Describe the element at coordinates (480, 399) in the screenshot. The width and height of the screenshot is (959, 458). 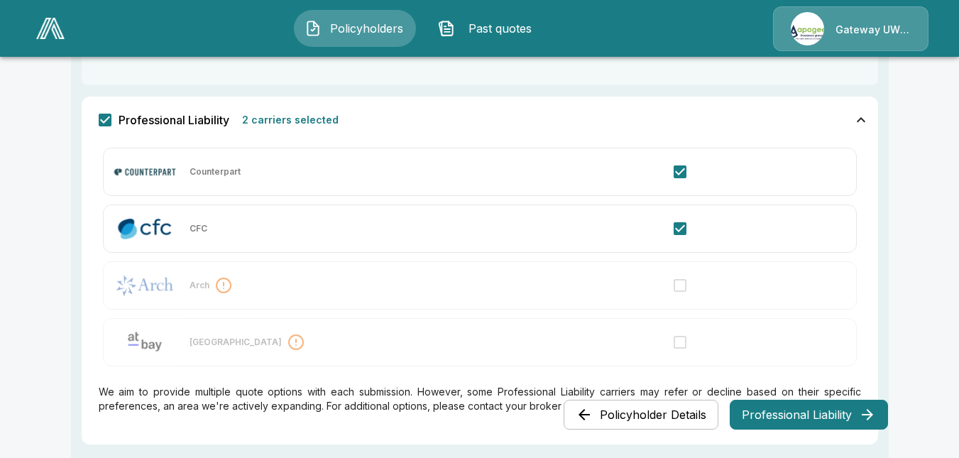
I see `p: We aim to provide multiple quote options with each submission. However, some Professional Liabili...` at that location.